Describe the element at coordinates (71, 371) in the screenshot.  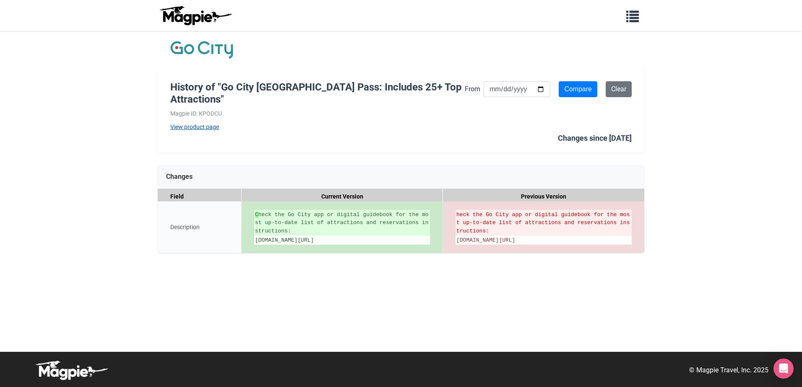
I see `img: logo-white-d94fa1abed81b67a048b3d0f0ab5b955.png` at that location.